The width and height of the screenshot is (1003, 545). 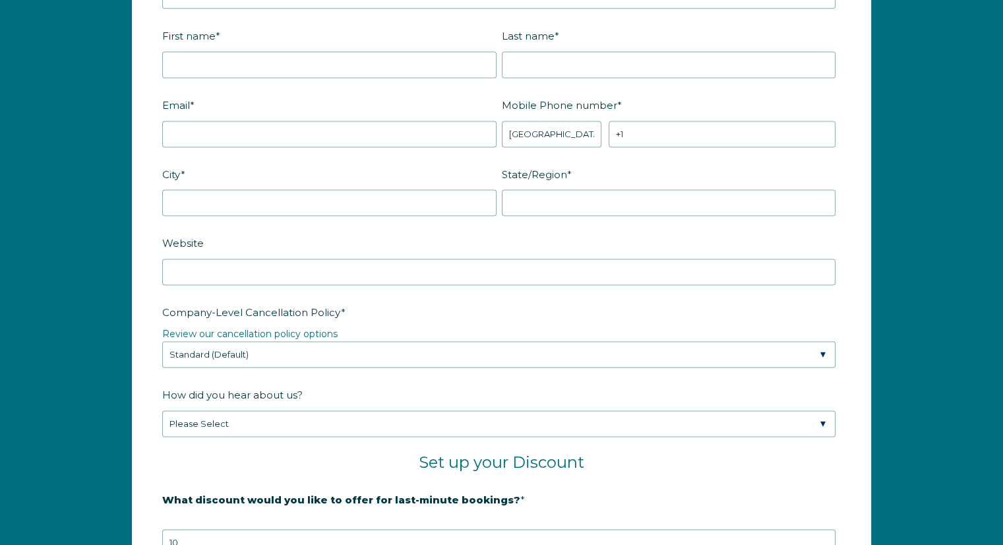 What do you see at coordinates (183, 243) in the screenshot?
I see `span: Website` at bounding box center [183, 243].